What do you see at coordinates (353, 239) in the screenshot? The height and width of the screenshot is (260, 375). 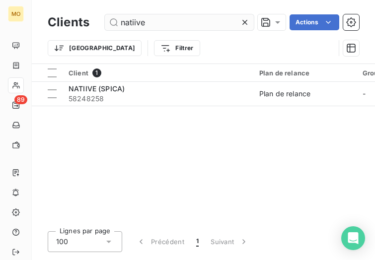 I see `div: Open Intercom Messenger` at bounding box center [353, 239].